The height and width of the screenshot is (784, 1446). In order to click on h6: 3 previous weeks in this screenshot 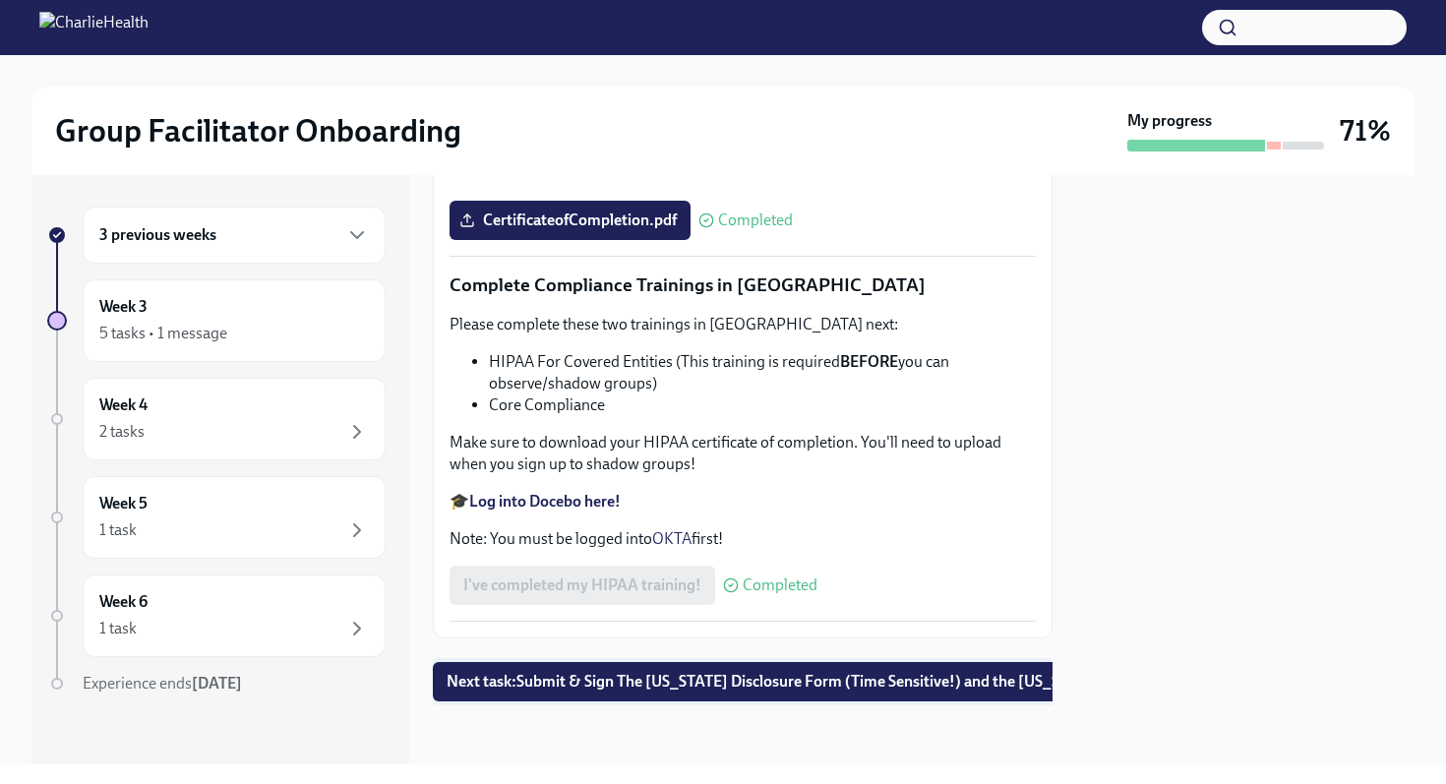, I will do `click(157, 235)`.